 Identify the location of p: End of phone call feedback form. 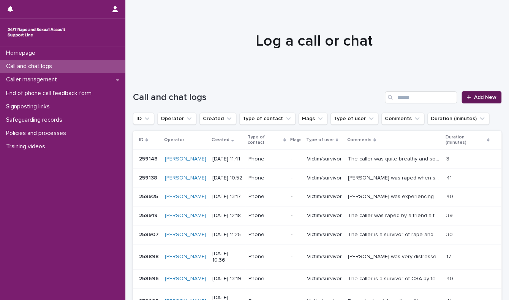
(50, 93).